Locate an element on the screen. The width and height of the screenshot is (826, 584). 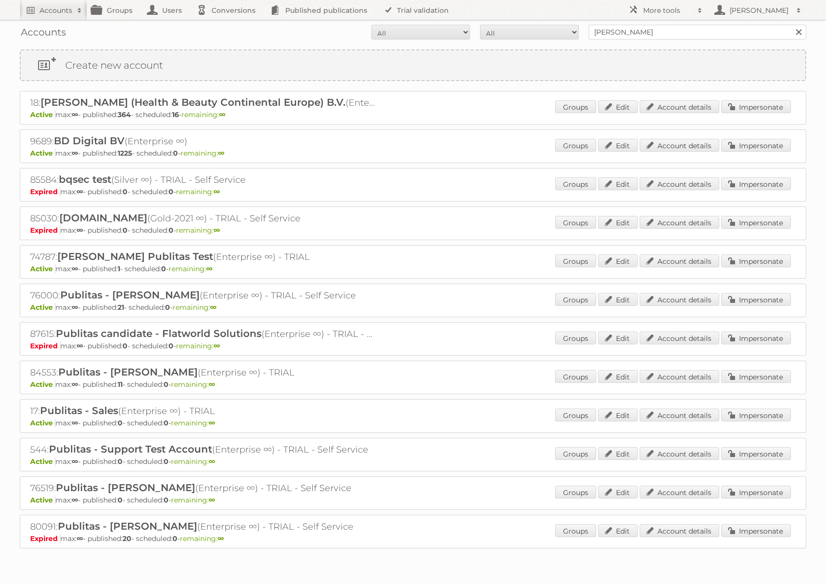
strong: 364 is located at coordinates (124, 115).